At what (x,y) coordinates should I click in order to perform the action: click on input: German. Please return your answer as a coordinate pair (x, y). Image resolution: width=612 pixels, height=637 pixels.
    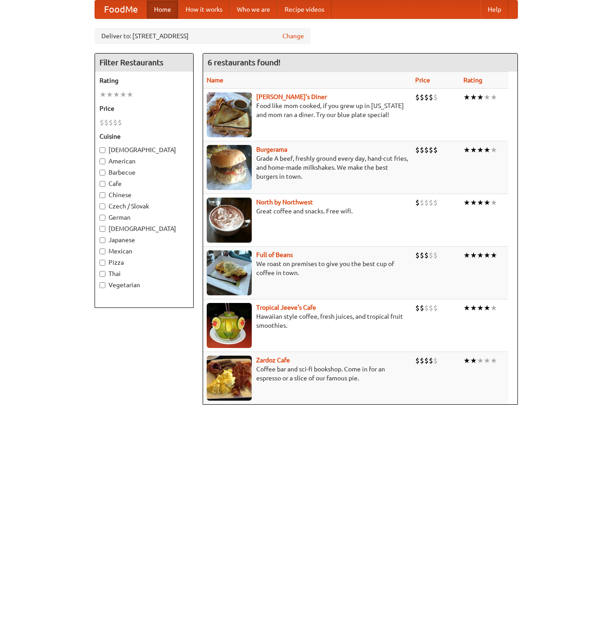
    Looking at the image, I should click on (102, 218).